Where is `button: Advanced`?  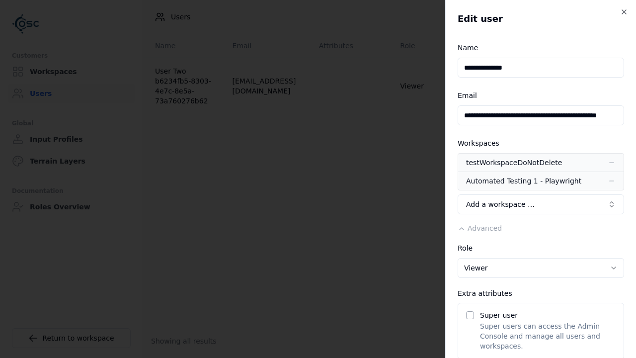
button: Advanced is located at coordinates (479, 228).